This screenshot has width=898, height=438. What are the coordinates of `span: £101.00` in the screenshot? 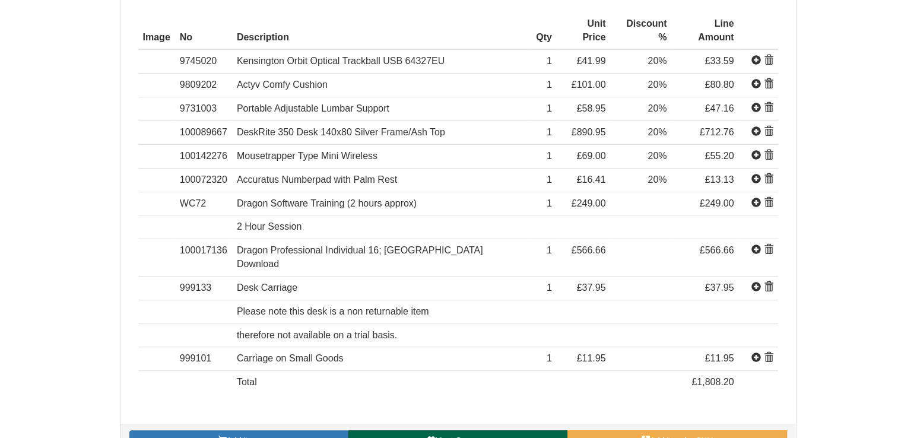 It's located at (589, 84).